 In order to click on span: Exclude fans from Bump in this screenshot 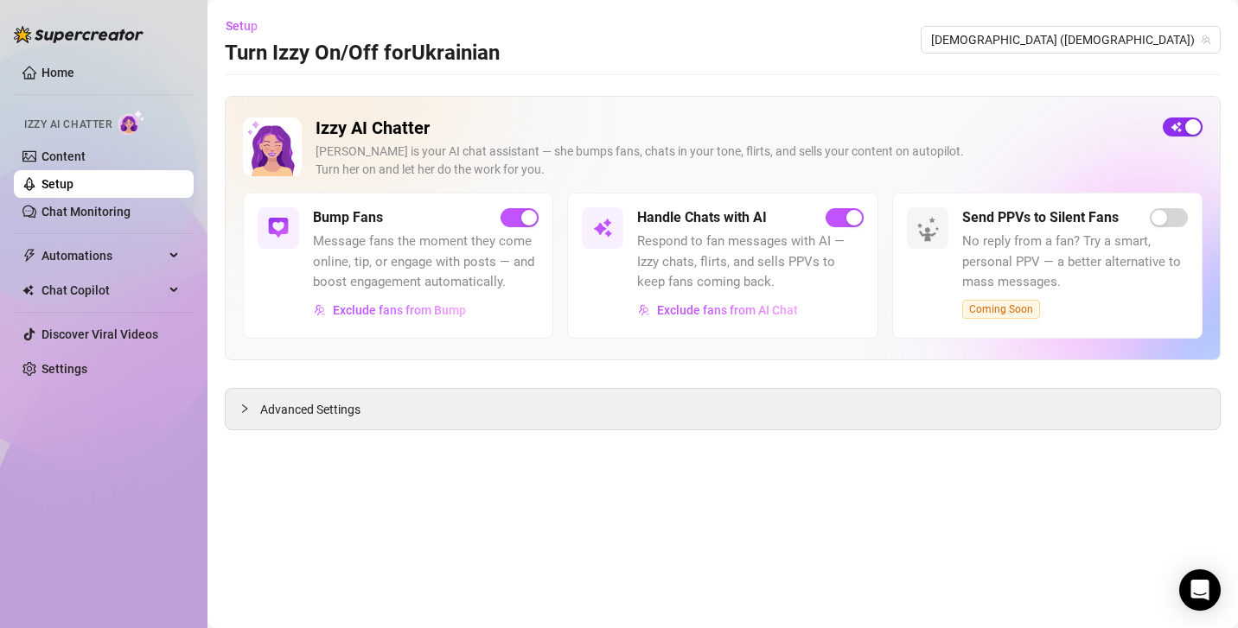, I will do `click(399, 310)`.